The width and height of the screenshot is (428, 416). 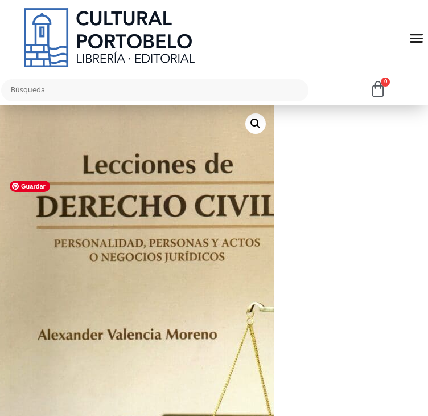 What do you see at coordinates (155, 90) in the screenshot?
I see `input: Búsqueda` at bounding box center [155, 90].